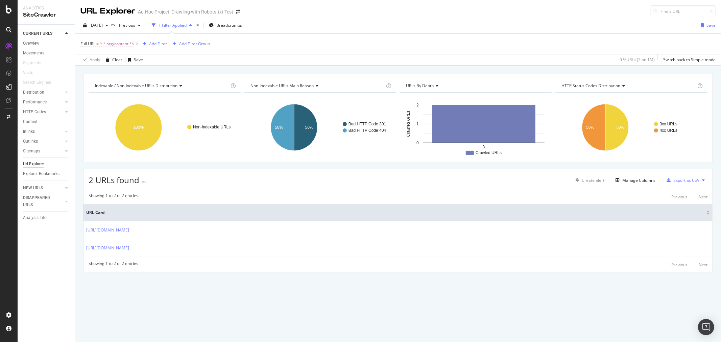  What do you see at coordinates (43, 202) in the screenshot?
I see `a: DISAPPEARED URLS` at bounding box center [43, 202].